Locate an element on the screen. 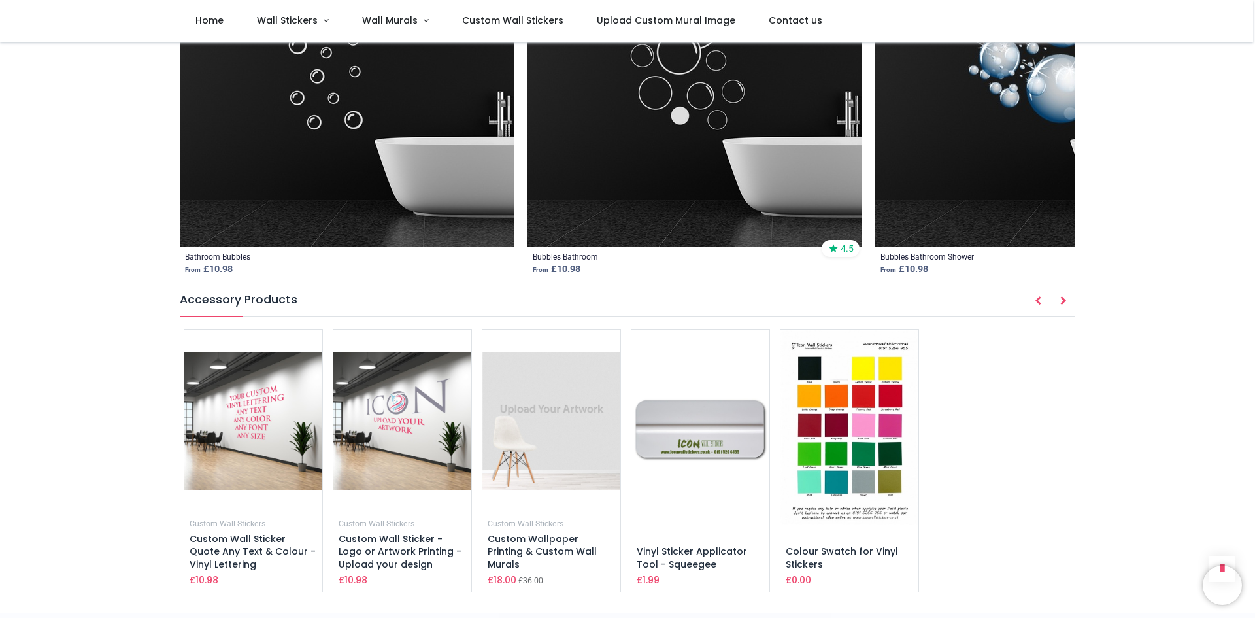 Image resolution: width=1255 pixels, height=618 pixels. span: 1.99 is located at coordinates (651, 580).